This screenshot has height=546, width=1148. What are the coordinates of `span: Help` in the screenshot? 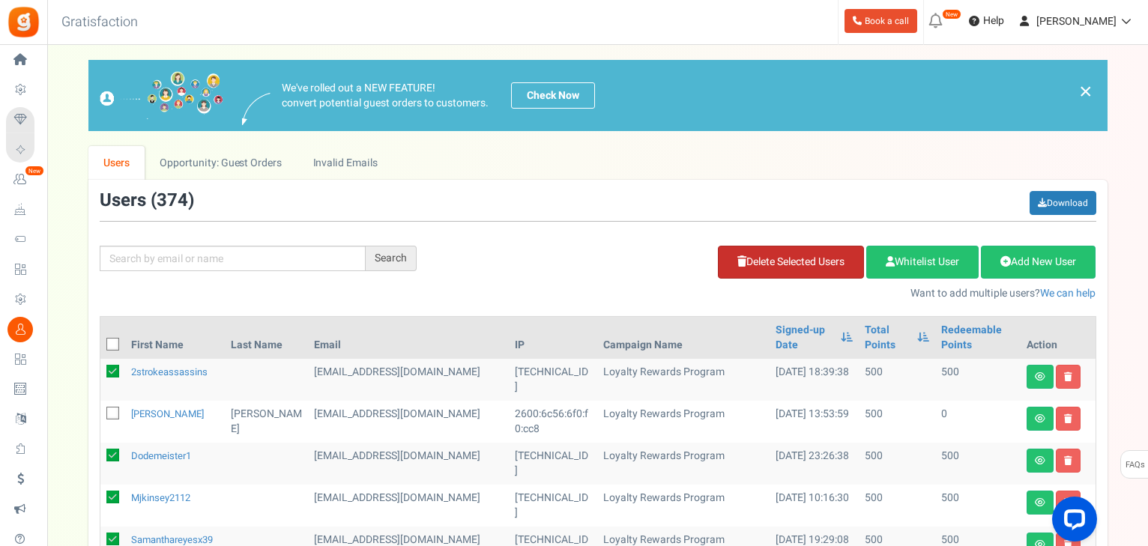 It's located at (991, 21).